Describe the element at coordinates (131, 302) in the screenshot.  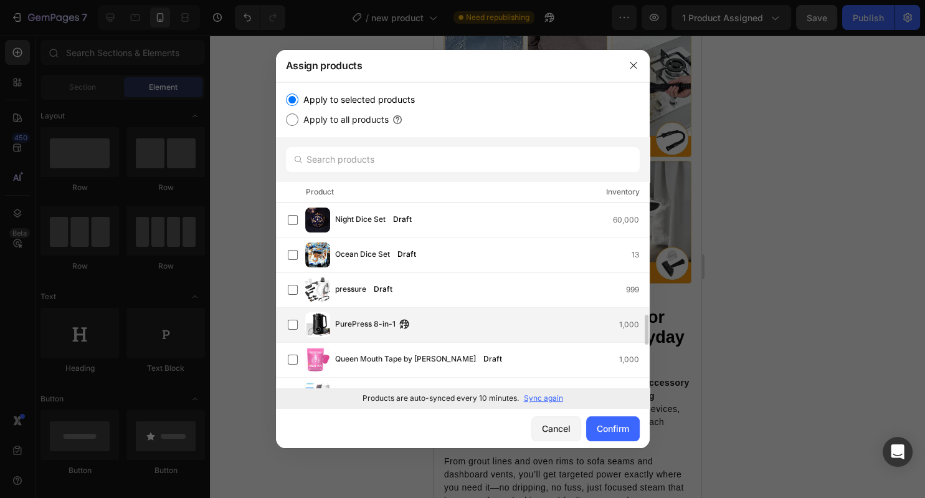
I see `strong: Your All-in-One Solution for Healthier Living and Everyday Convenience` at that location.